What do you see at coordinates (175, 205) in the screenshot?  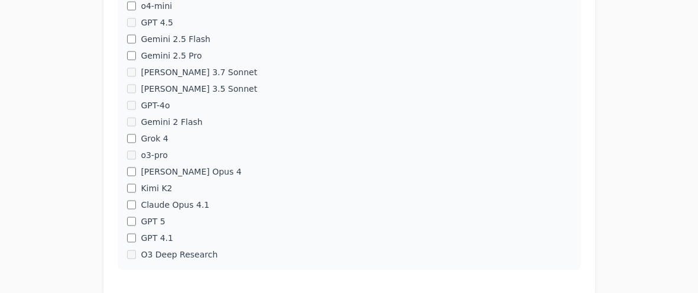 I see `label: Claude Opus 4.1` at bounding box center [175, 205].